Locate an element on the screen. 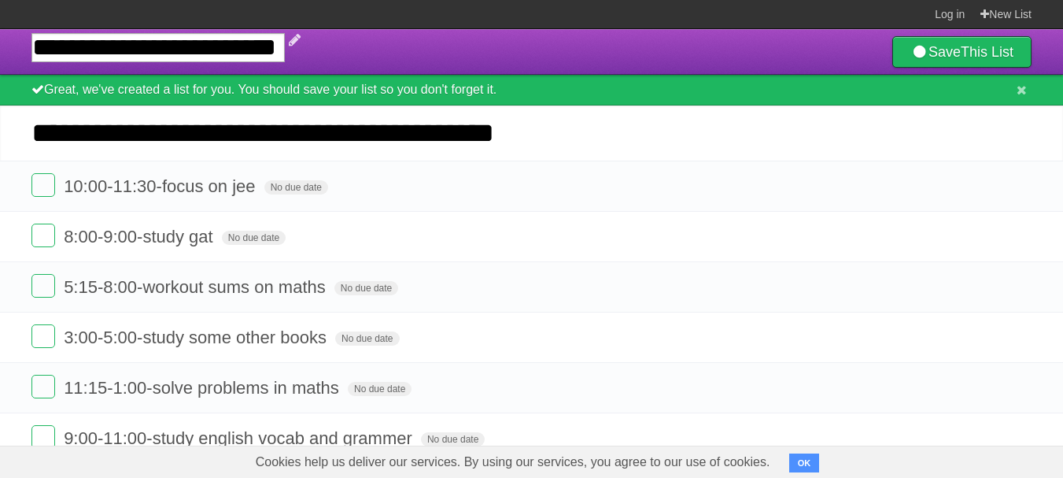 Image resolution: width=1063 pixels, height=478 pixels. span: 11:15-1:00-solve problems in maths is located at coordinates (203, 387).